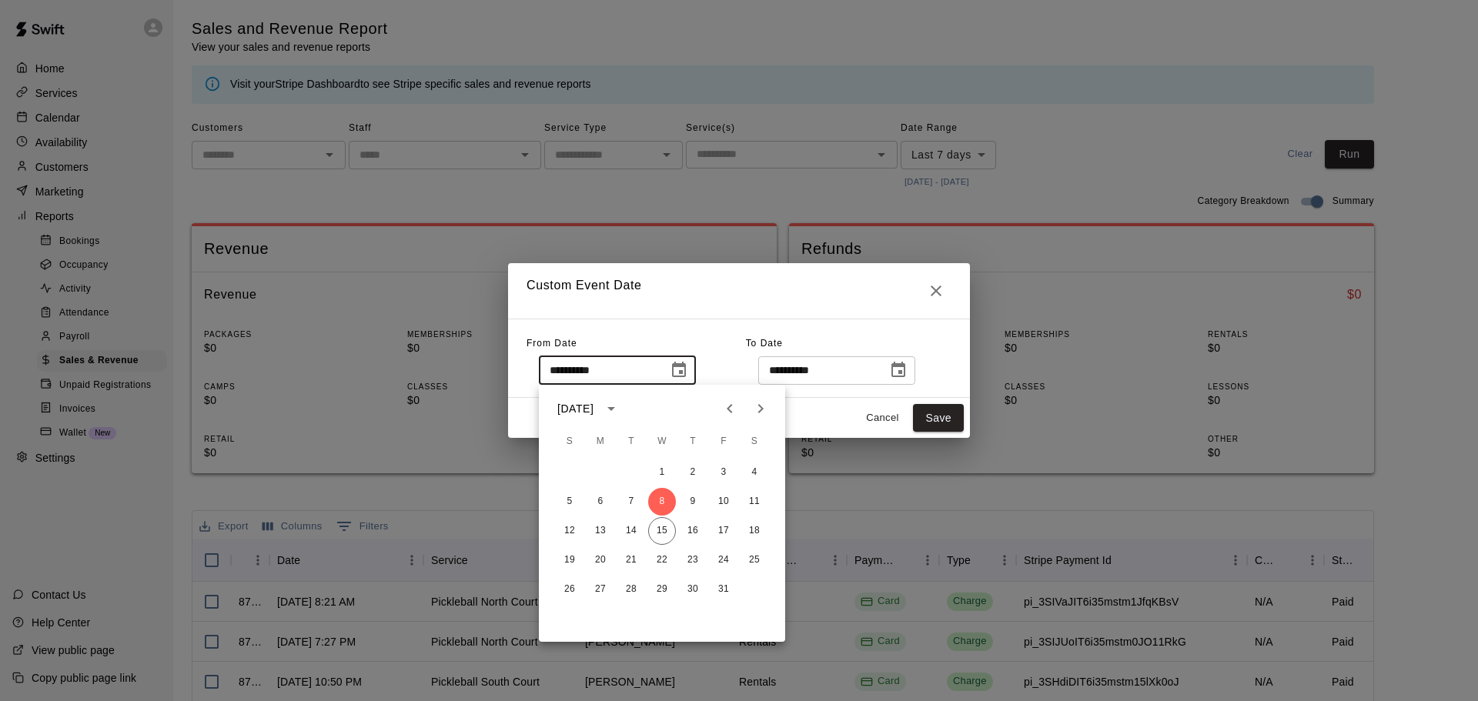 The width and height of the screenshot is (1478, 701). Describe the element at coordinates (693, 560) in the screenshot. I see `button: 23` at that location.